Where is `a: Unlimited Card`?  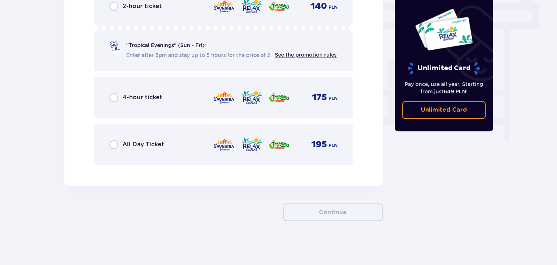 a: Unlimited Card is located at coordinates (444, 110).